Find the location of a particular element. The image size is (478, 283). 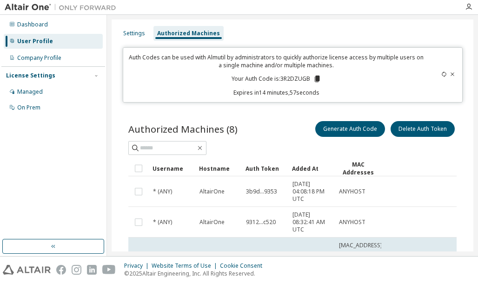

div: Added At is located at coordinates (311, 169).